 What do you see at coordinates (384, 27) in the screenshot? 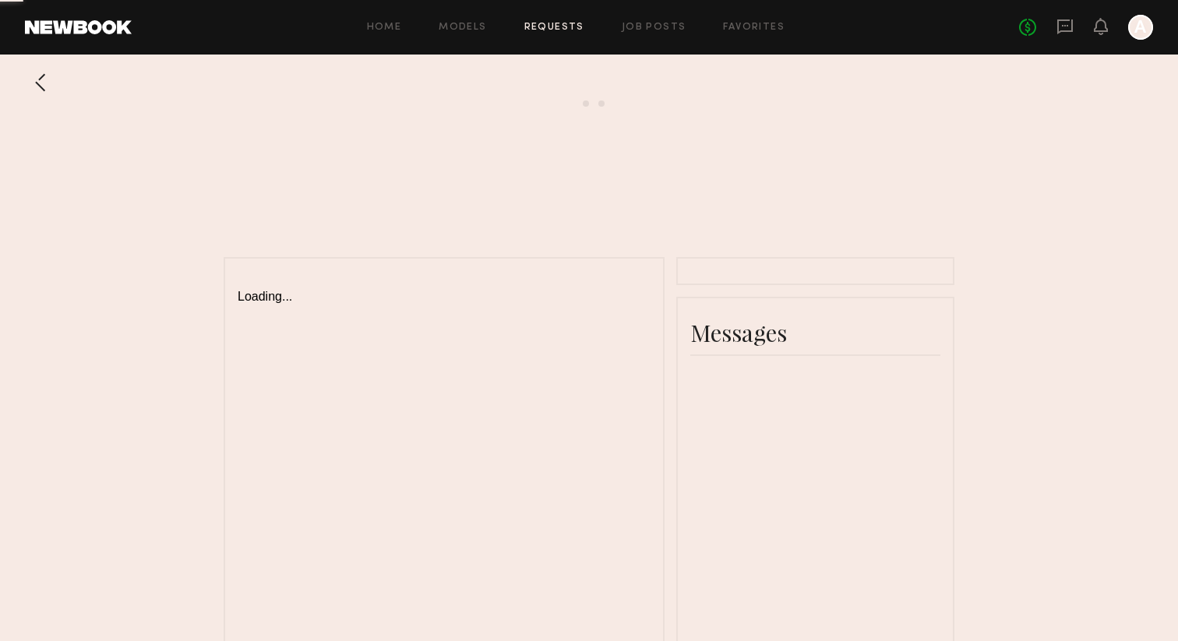
I see `a: Home` at bounding box center [384, 27].